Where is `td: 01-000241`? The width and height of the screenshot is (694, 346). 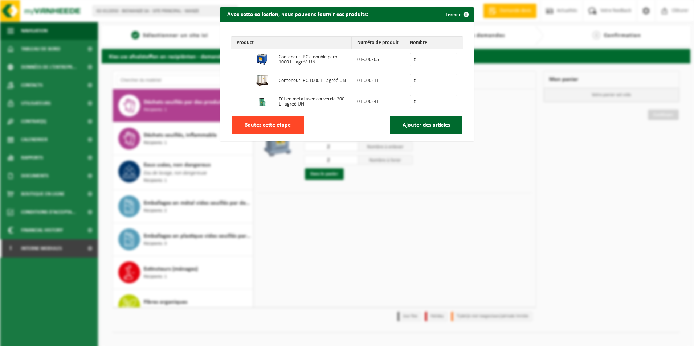 td: 01-000241 is located at coordinates (378, 102).